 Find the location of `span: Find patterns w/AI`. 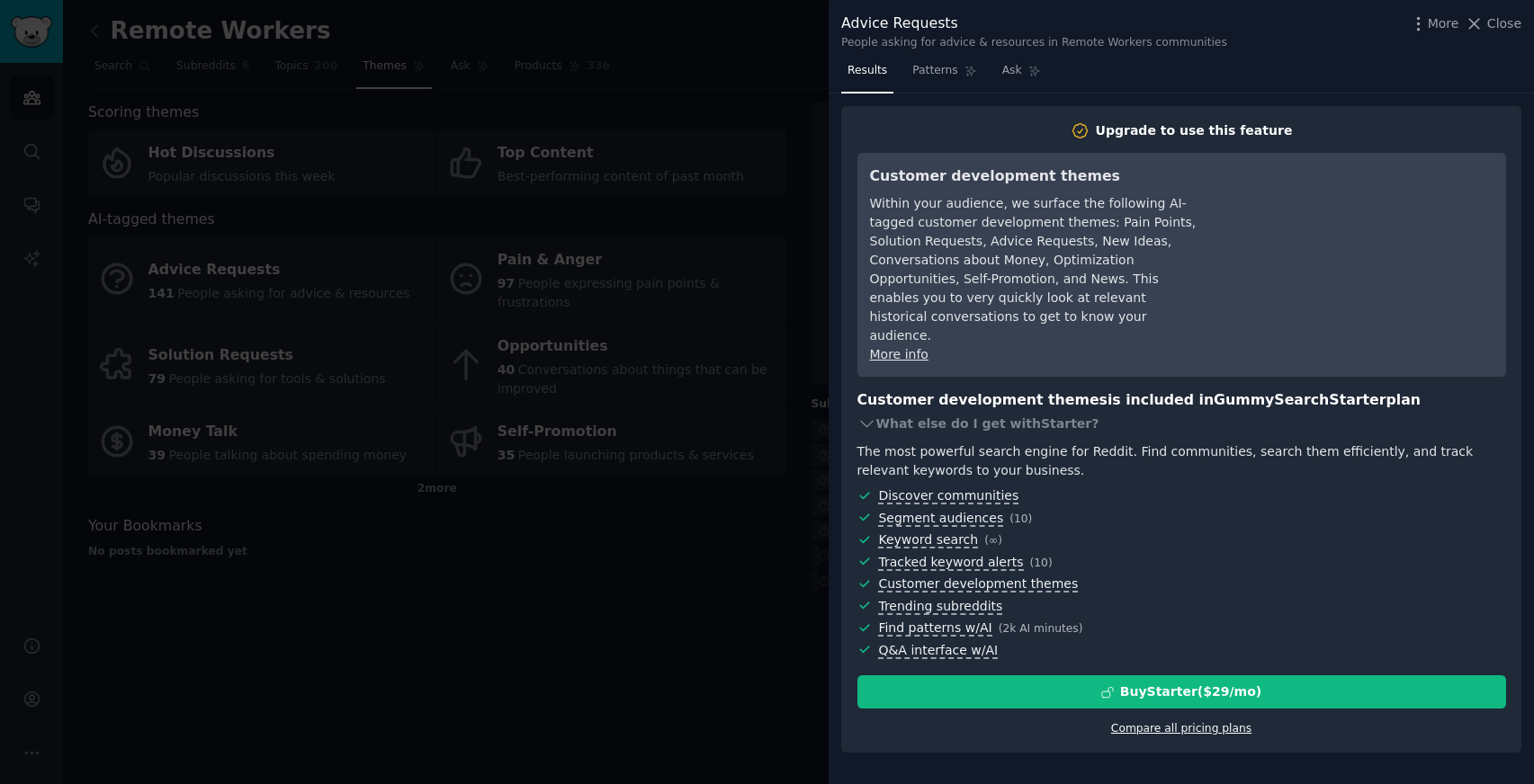

span: Find patterns w/AI is located at coordinates (934, 629).